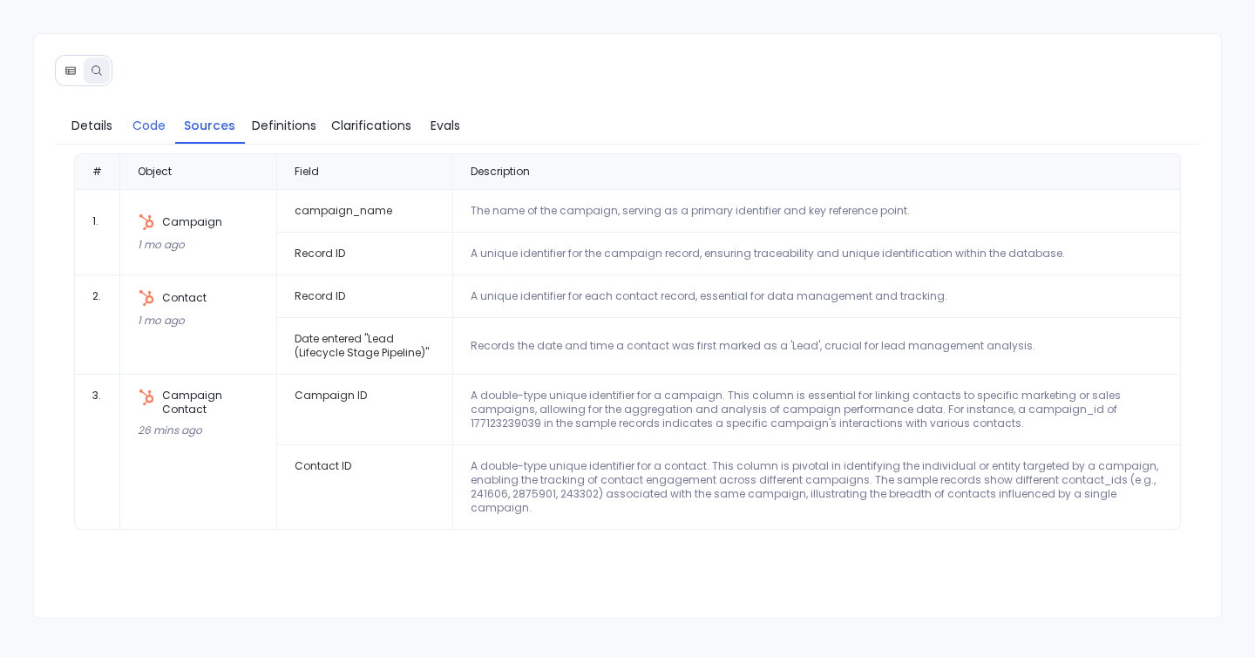 This screenshot has height=657, width=1255. Describe the element at coordinates (817, 487) in the screenshot. I see `td: A double-type unique identifier for a contact. This column is pivotal in identifying the individu...` at that location.